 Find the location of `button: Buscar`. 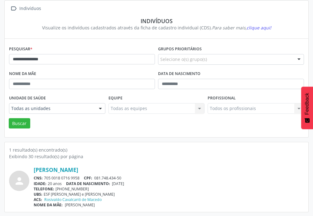

button: Buscar is located at coordinates (19, 123).